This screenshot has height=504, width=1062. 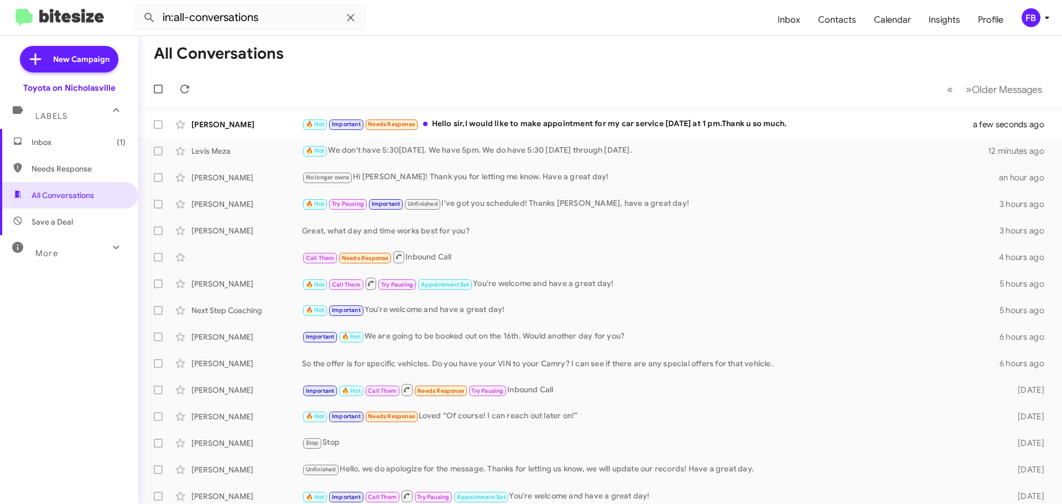 I want to click on a: Contacts, so click(x=837, y=20).